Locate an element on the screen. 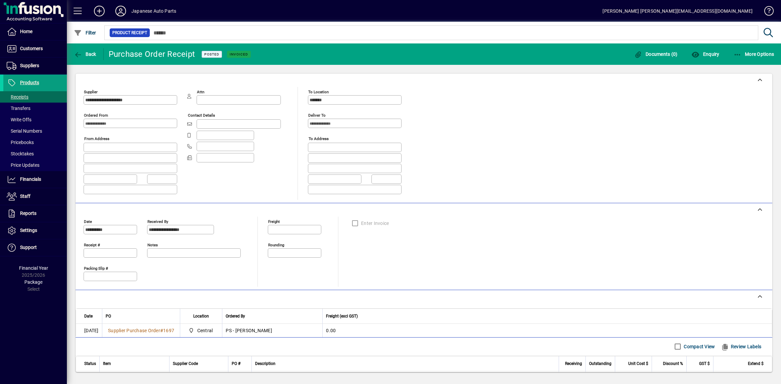 This screenshot has width=781, height=384. span: Transfers is located at coordinates (18, 108).